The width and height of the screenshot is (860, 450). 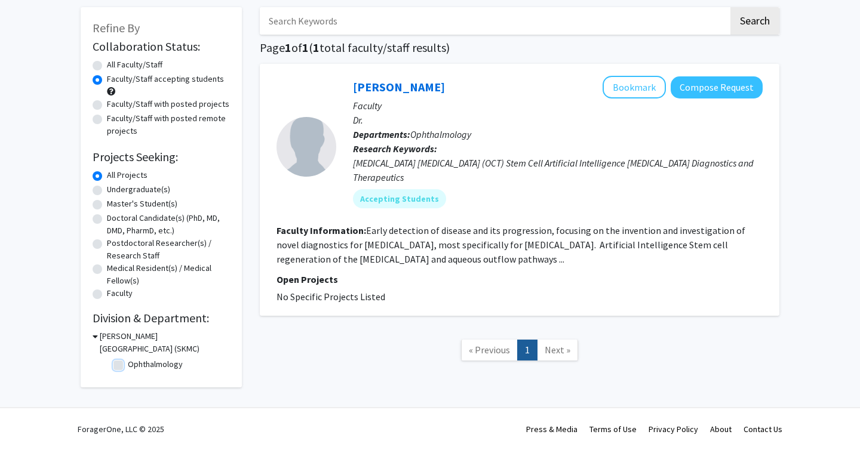 I want to click on b: Research Keywords:, so click(x=395, y=149).